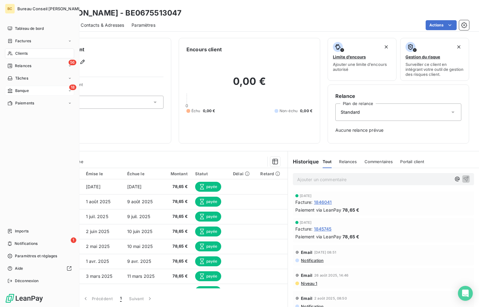  I want to click on div: Émise le, so click(103, 174).